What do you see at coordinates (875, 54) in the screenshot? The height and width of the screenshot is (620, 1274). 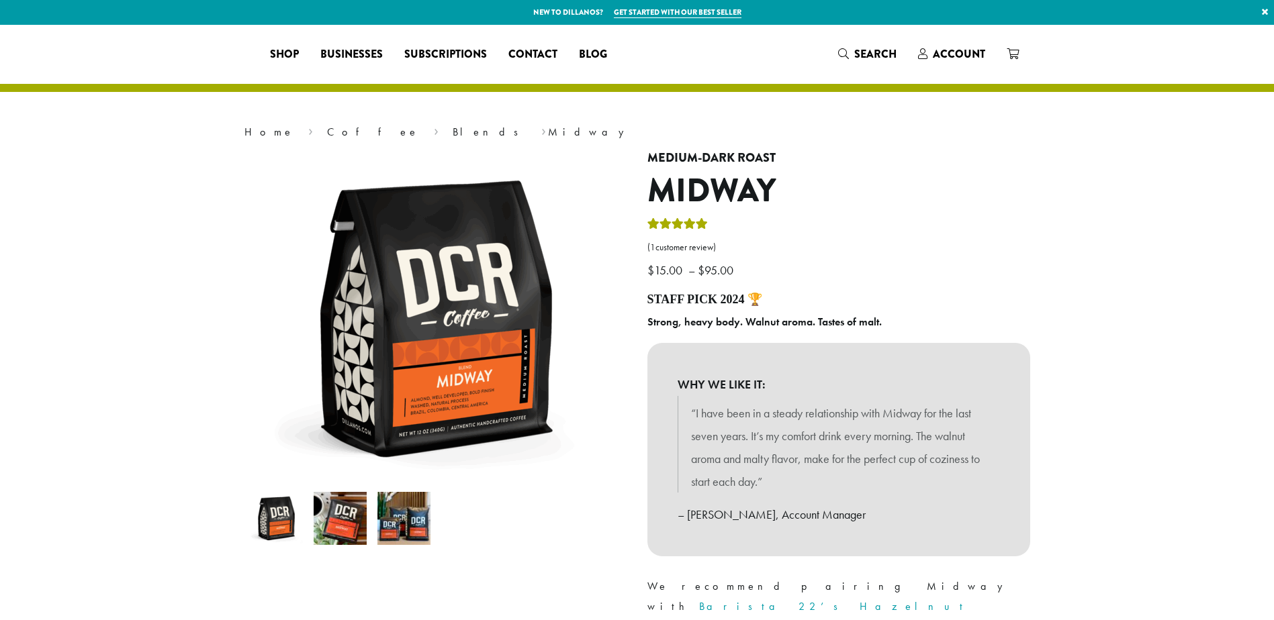 I see `span: Search` at bounding box center [875, 54].